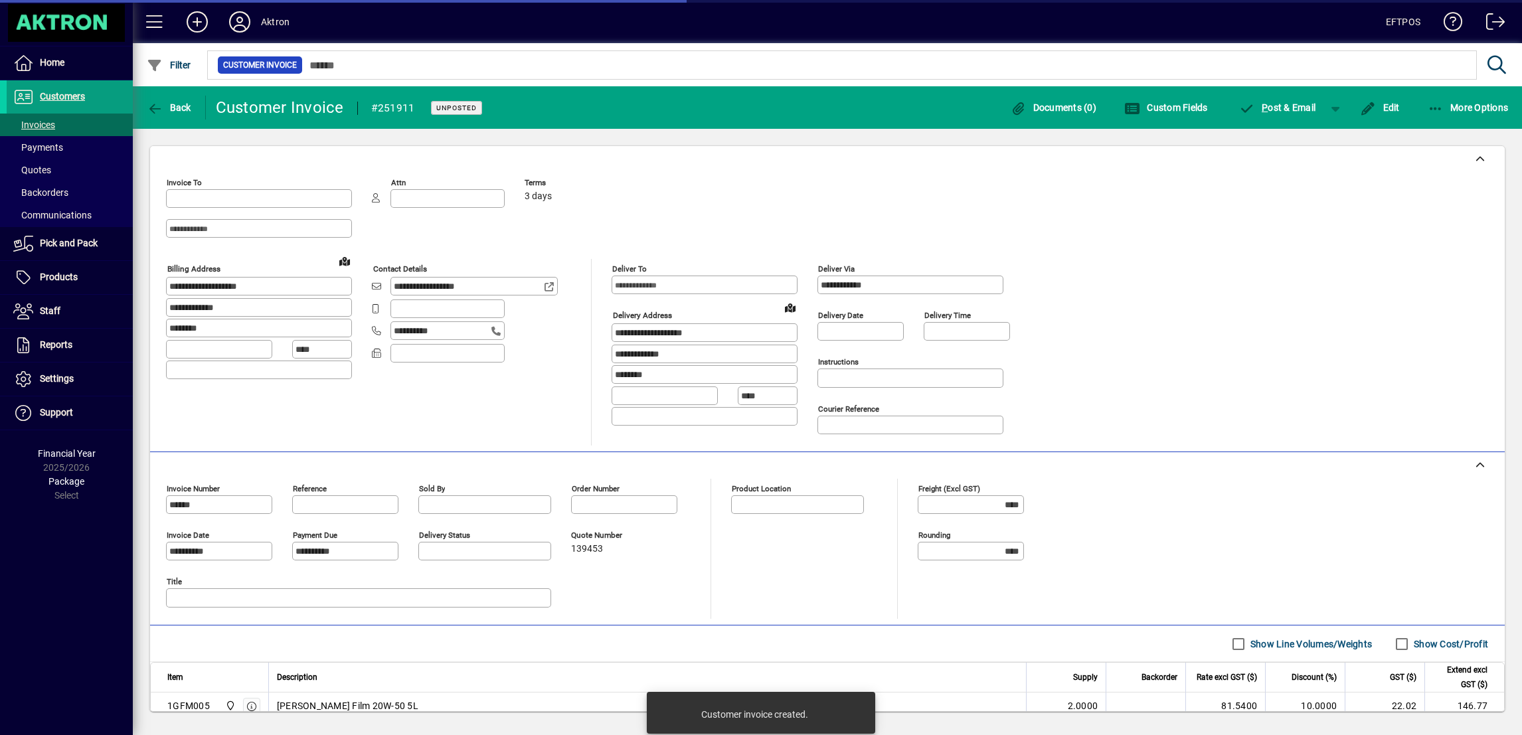 The width and height of the screenshot is (1522, 735). What do you see at coordinates (174, 582) in the screenshot?
I see `mat-label: Title` at bounding box center [174, 582].